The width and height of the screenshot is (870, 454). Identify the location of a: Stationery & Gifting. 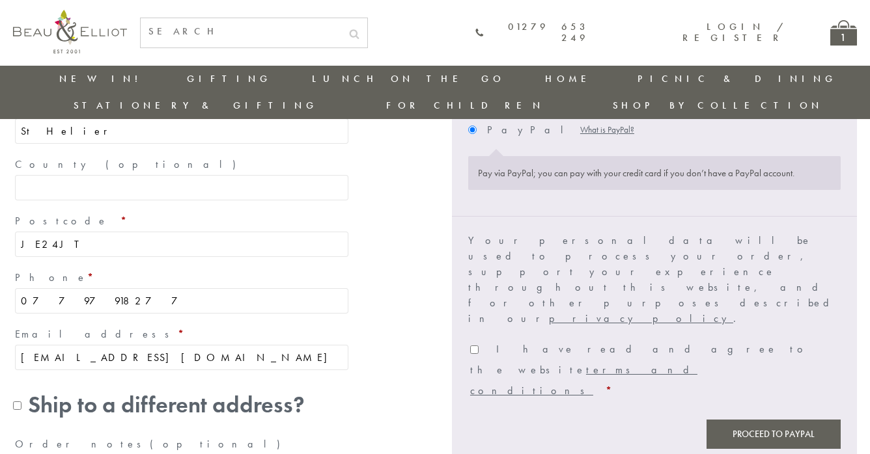
(195, 105).